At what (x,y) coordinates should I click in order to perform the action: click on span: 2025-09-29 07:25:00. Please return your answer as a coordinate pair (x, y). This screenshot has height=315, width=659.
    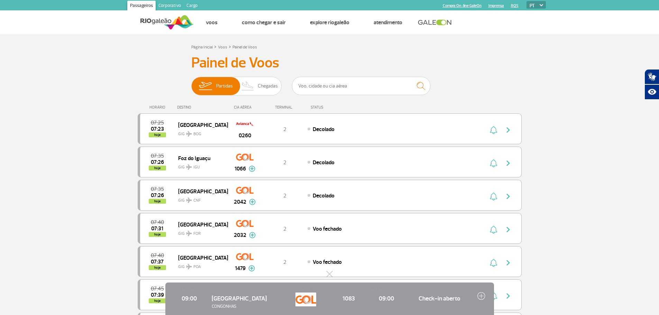
    Looking at the image, I should click on (157, 123).